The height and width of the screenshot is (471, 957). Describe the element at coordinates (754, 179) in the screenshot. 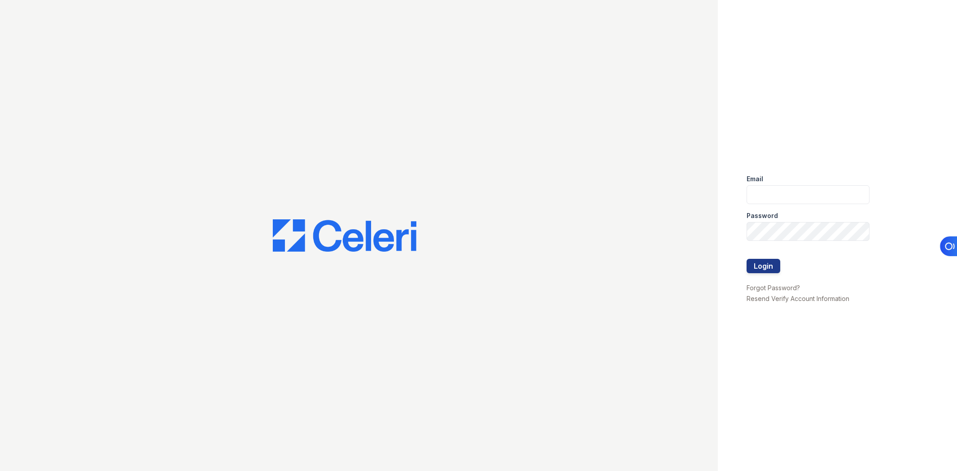

I see `label: Email` at that location.